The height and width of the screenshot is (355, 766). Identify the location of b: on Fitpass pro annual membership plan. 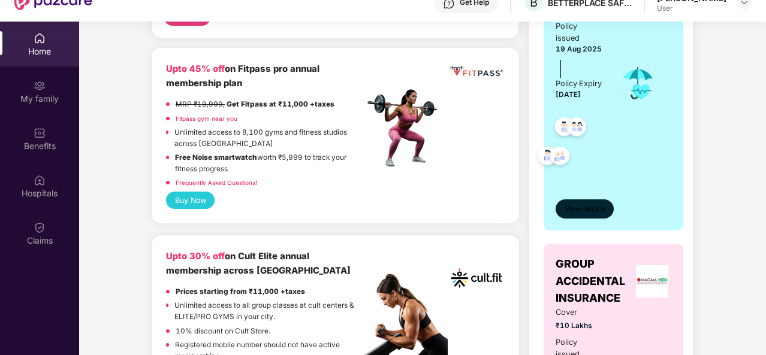
(243, 75).